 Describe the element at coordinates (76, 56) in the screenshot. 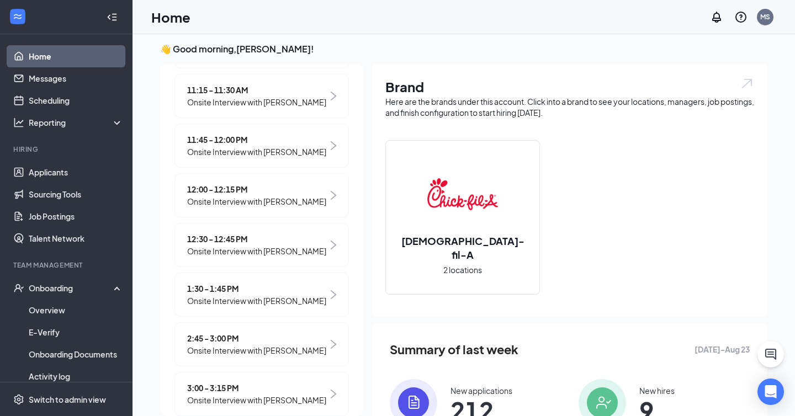

I see `a: Home` at that location.